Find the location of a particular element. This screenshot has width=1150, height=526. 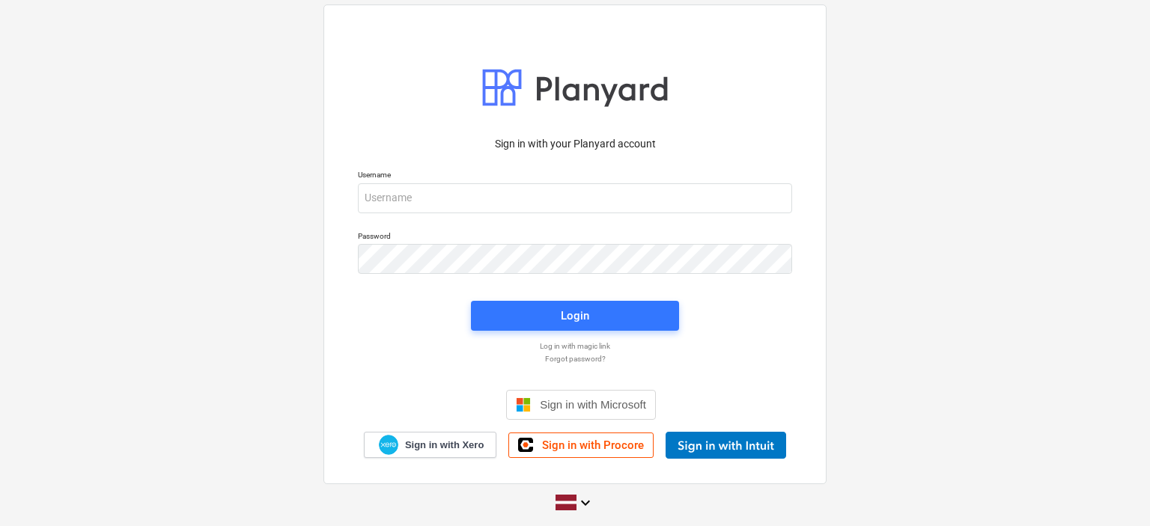

p: Forgot password? is located at coordinates (575, 359).